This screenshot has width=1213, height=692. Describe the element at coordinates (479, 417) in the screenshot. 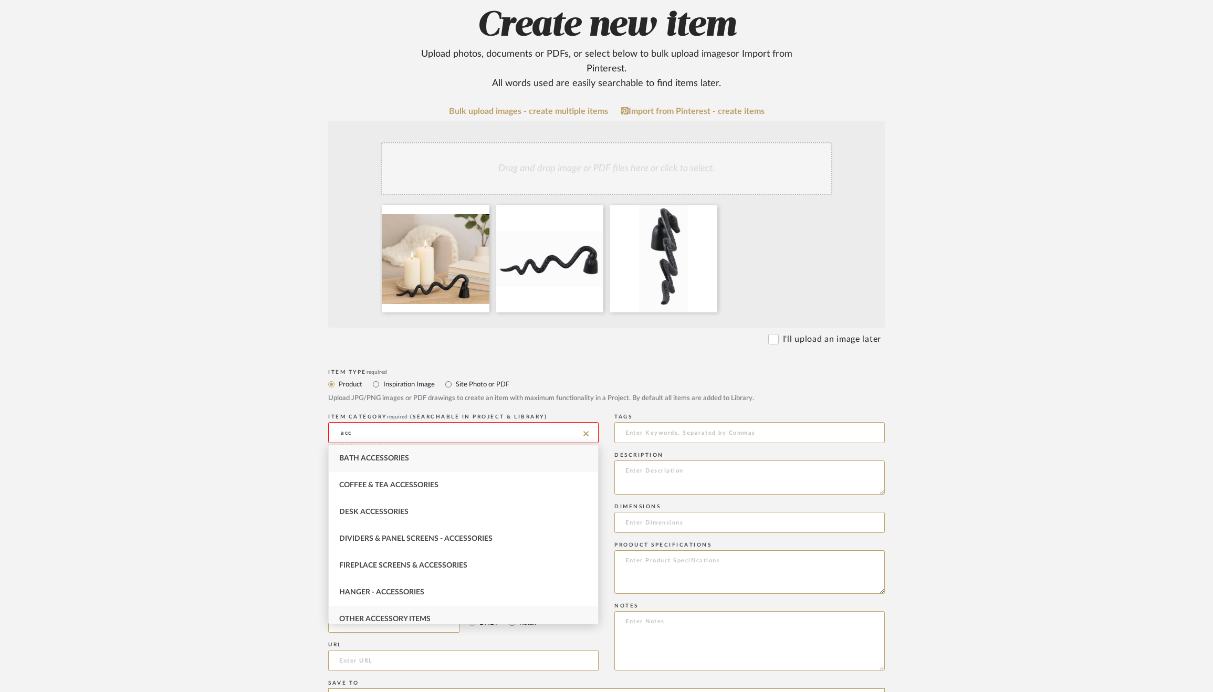

I see `span: (Searchable in Project & Library)` at that location.